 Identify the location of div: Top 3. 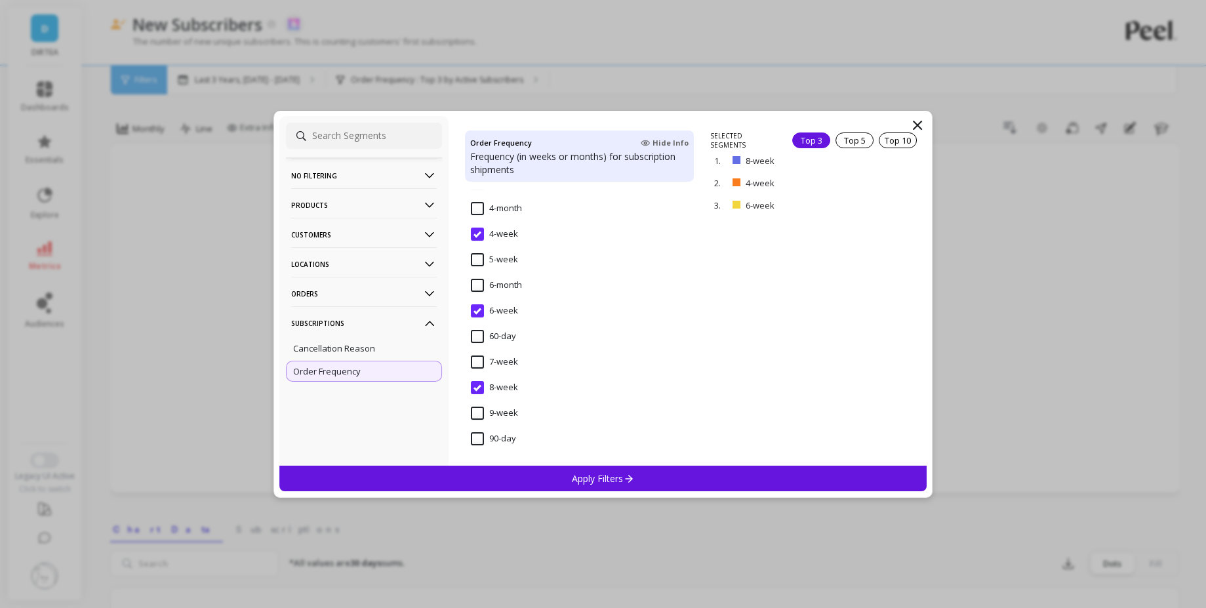
(811, 140).